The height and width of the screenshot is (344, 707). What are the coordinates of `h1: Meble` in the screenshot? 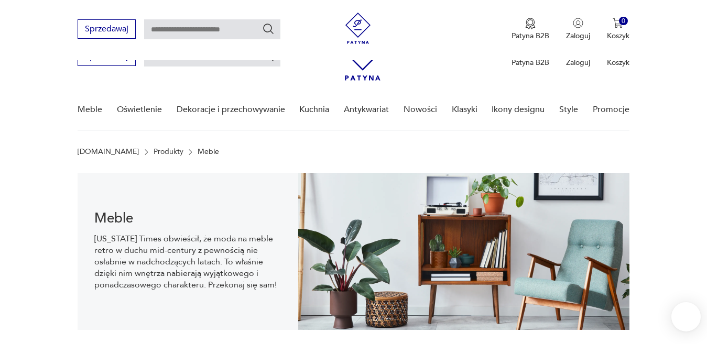 It's located at (188, 218).